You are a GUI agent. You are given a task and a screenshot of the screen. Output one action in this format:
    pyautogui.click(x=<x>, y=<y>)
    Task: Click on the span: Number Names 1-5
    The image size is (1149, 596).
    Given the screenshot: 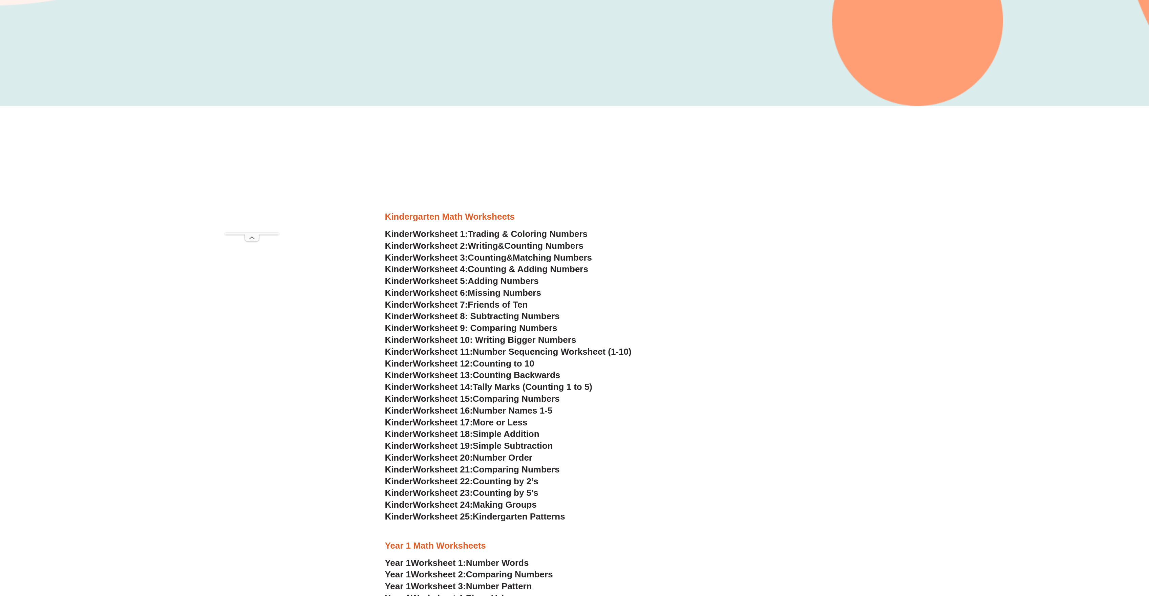 What is the action you would take?
    pyautogui.click(x=512, y=411)
    